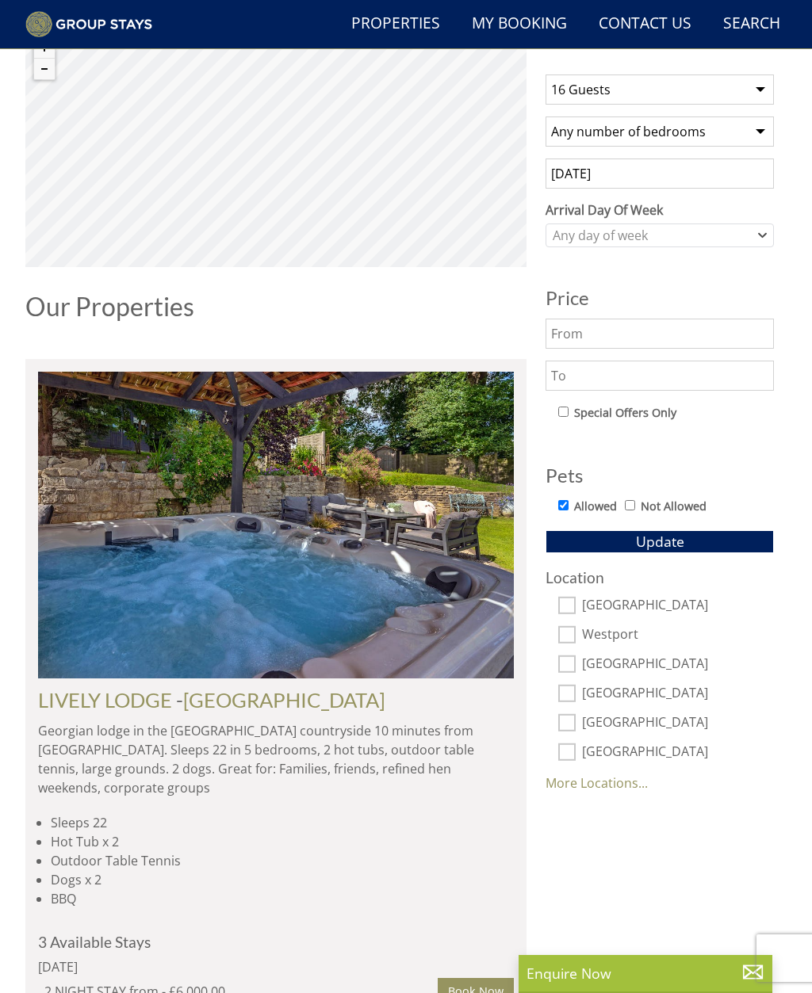 Image resolution: width=812 pixels, height=993 pixels. I want to click on li: Outdoor Table Tennis, so click(282, 861).